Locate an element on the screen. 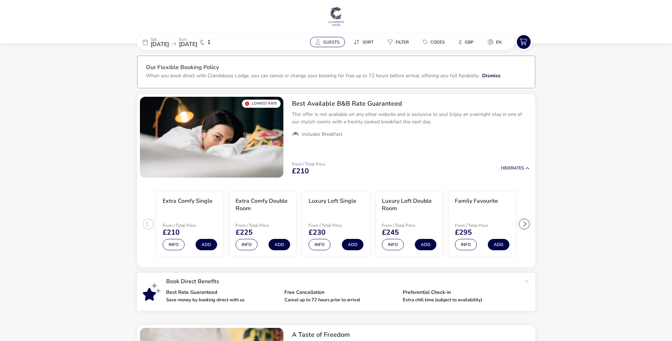 This screenshot has width=672, height=341. swiper-slide: 3 / 8 is located at coordinates (336, 224).